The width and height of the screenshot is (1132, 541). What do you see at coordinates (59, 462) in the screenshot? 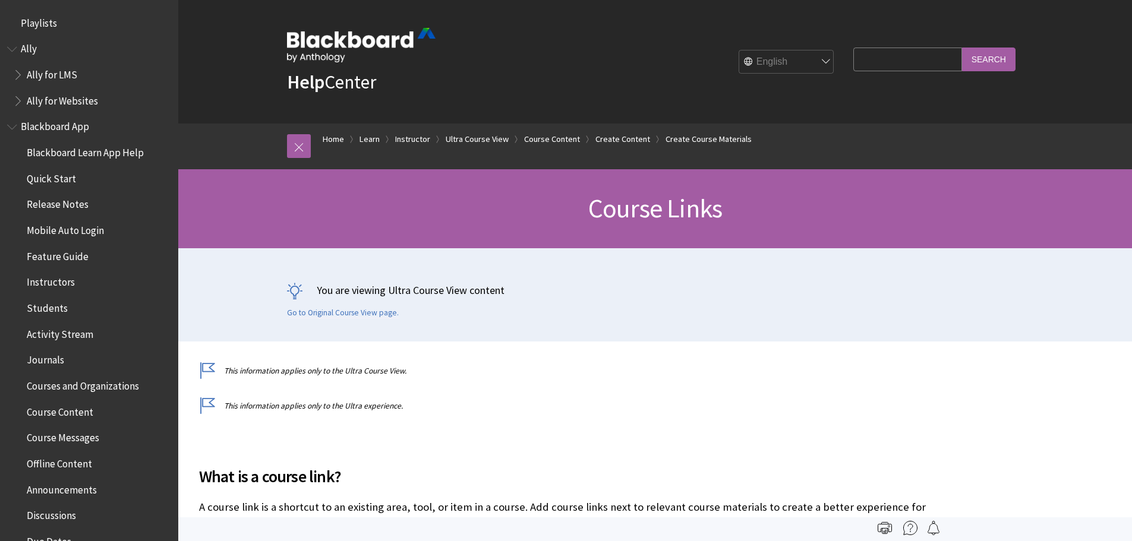
I see `span: Offline Content` at bounding box center [59, 462].